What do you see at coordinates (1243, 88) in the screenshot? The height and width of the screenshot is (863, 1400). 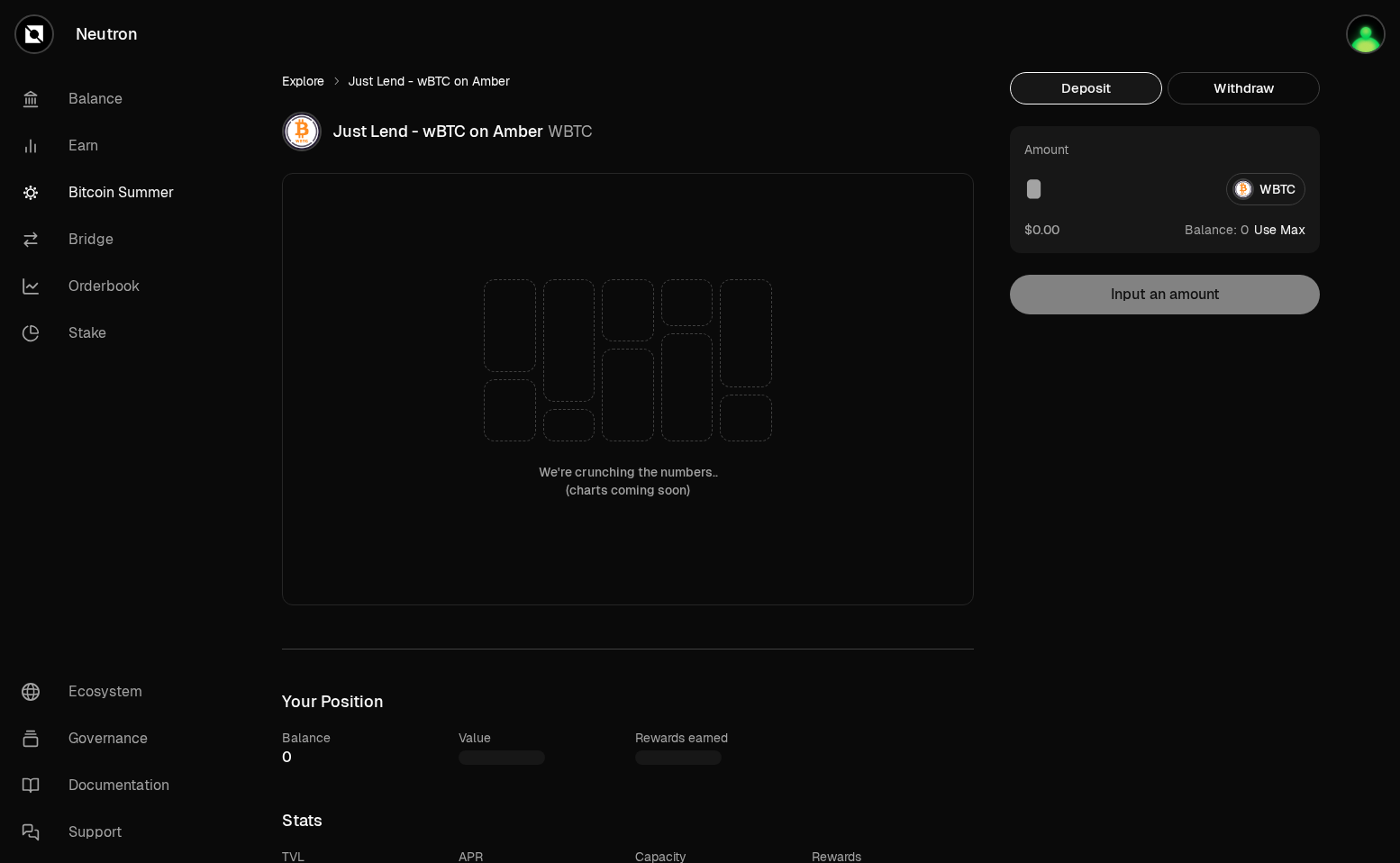 I see `button: Withdraw` at bounding box center [1243, 88].